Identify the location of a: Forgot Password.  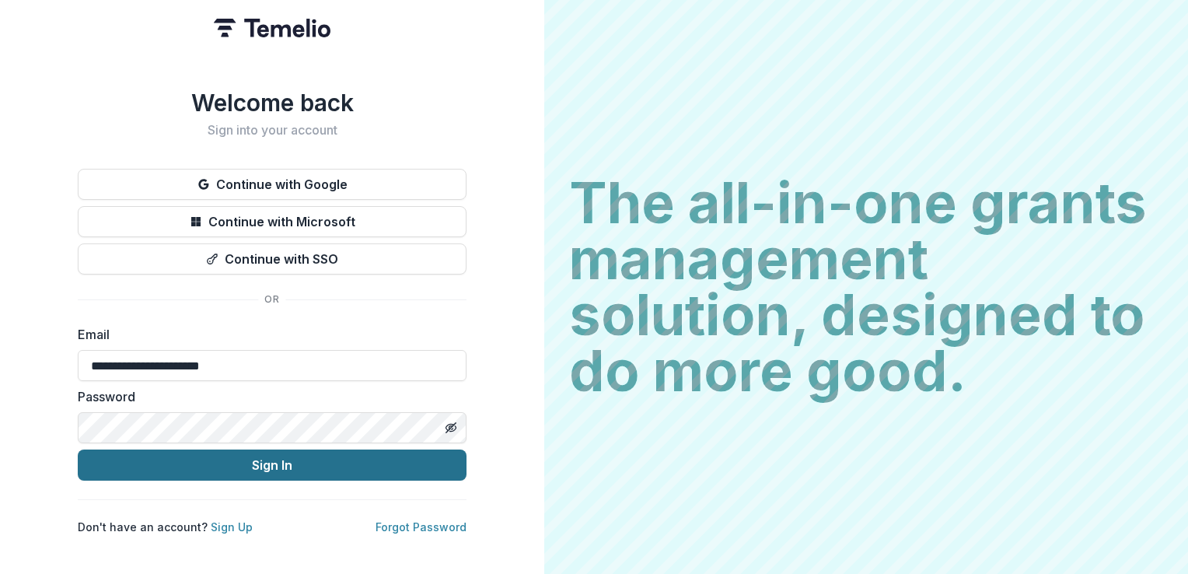
(421, 526).